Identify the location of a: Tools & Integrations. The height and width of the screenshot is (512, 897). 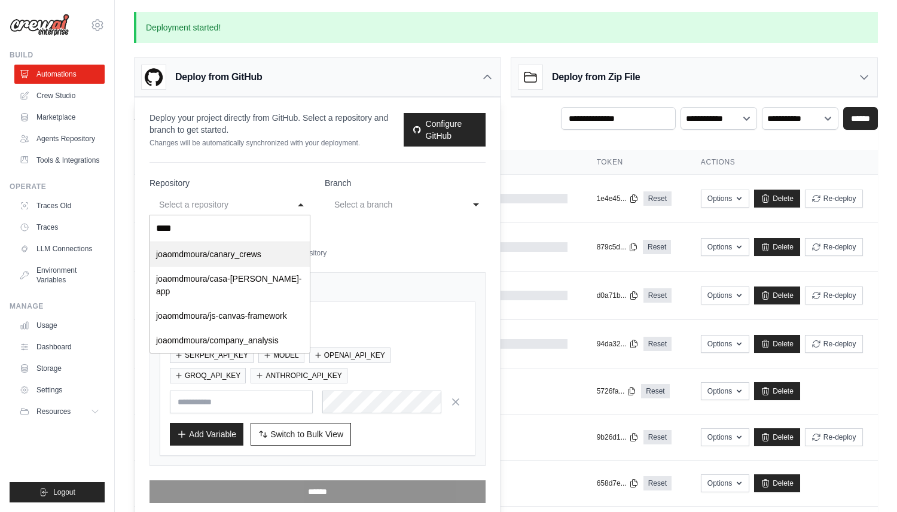
(59, 160).